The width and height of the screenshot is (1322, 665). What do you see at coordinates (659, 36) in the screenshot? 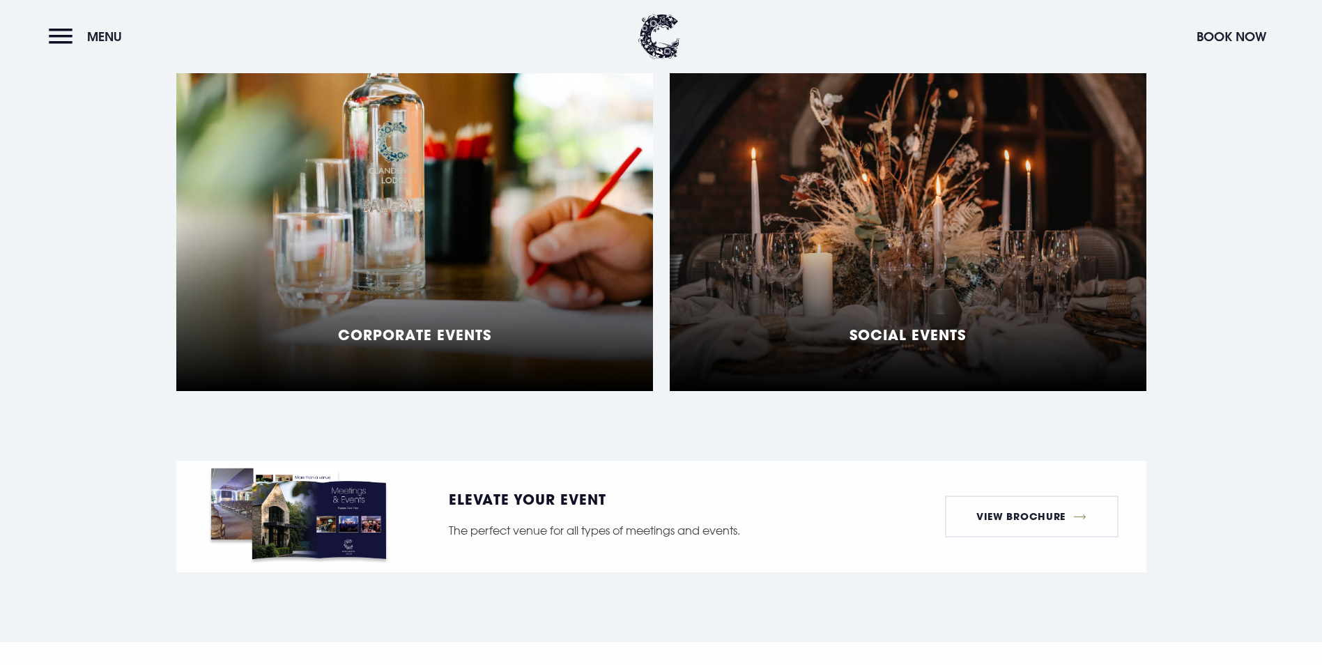
I see `img: Clandeboye Lodge` at bounding box center [659, 36].